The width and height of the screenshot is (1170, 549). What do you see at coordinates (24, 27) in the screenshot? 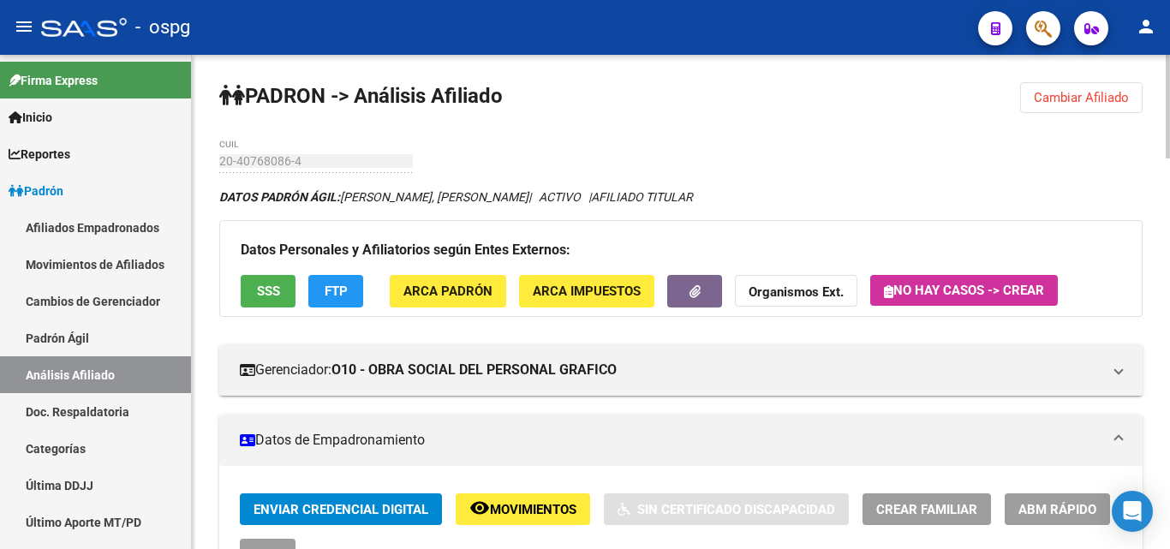
I see `mat-icon: menu` at bounding box center [24, 27].